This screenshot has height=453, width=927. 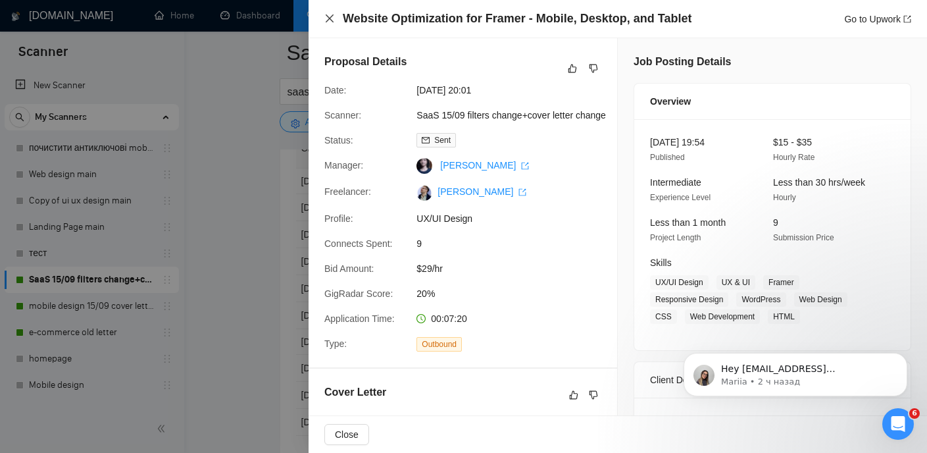 I want to click on span: mail, so click(x=426, y=140).